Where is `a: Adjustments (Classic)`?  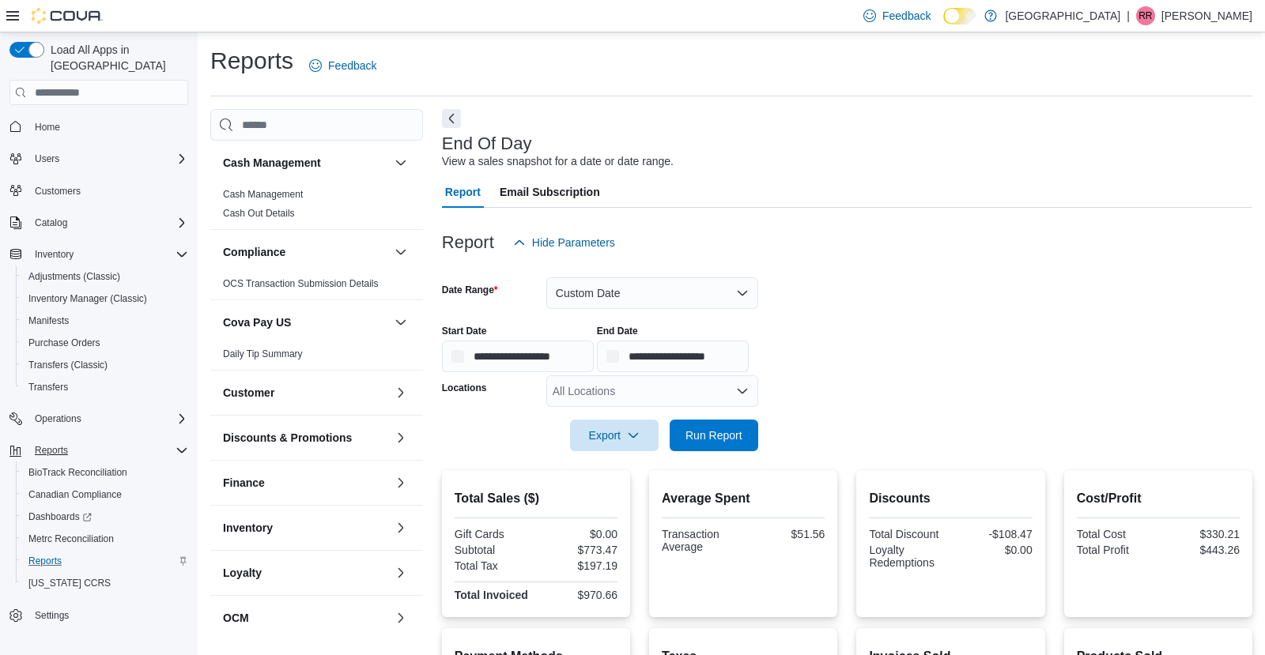 a: Adjustments (Classic) is located at coordinates (74, 277).